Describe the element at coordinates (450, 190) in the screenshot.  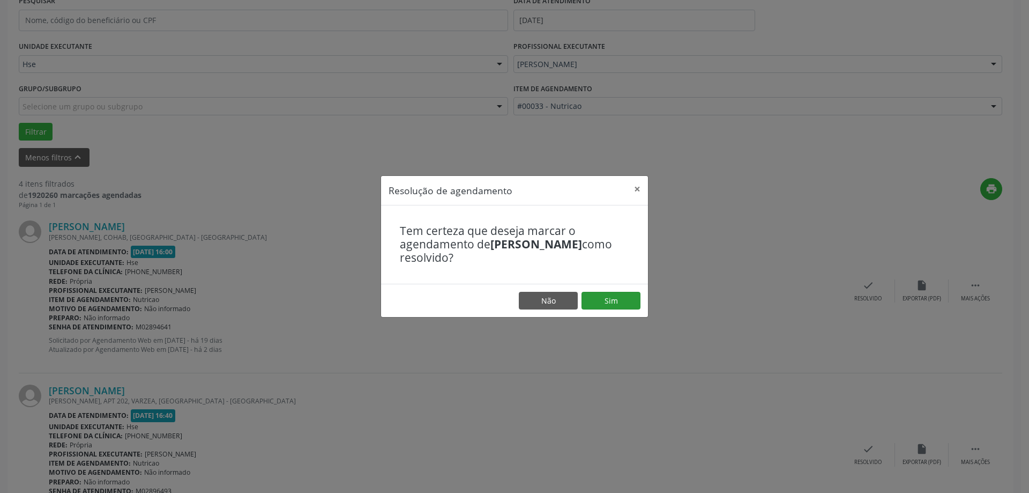
I see `h5: Resolução de agendamento` at that location.